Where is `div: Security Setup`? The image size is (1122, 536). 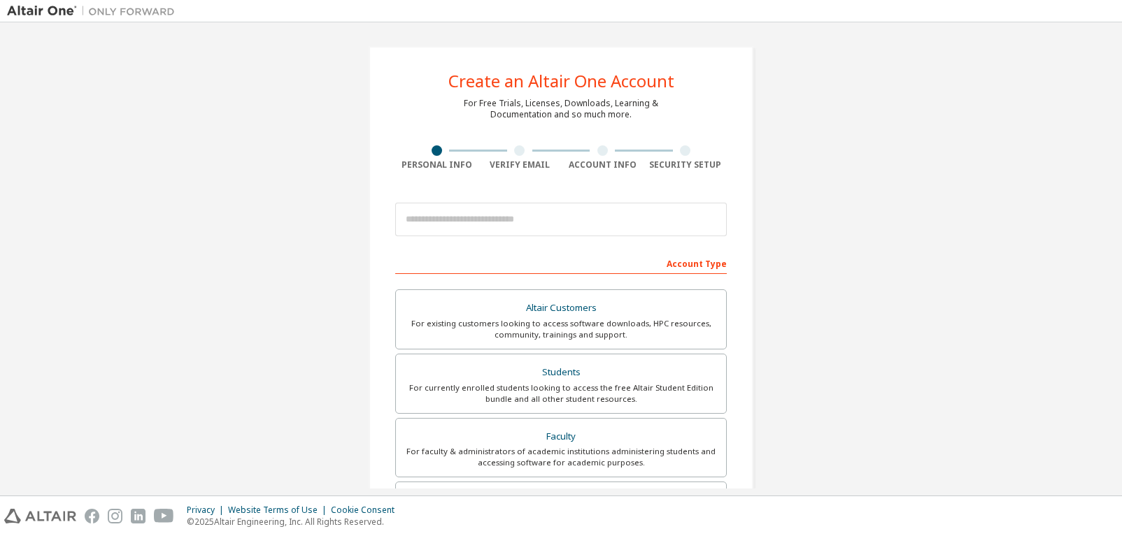 div: Security Setup is located at coordinates (685, 165).